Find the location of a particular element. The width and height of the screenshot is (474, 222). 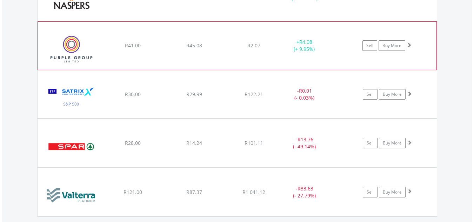

div: - (- 0.03%) is located at coordinates (305, 94).